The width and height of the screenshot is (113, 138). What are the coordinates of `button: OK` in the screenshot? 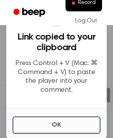 It's located at (56, 125).